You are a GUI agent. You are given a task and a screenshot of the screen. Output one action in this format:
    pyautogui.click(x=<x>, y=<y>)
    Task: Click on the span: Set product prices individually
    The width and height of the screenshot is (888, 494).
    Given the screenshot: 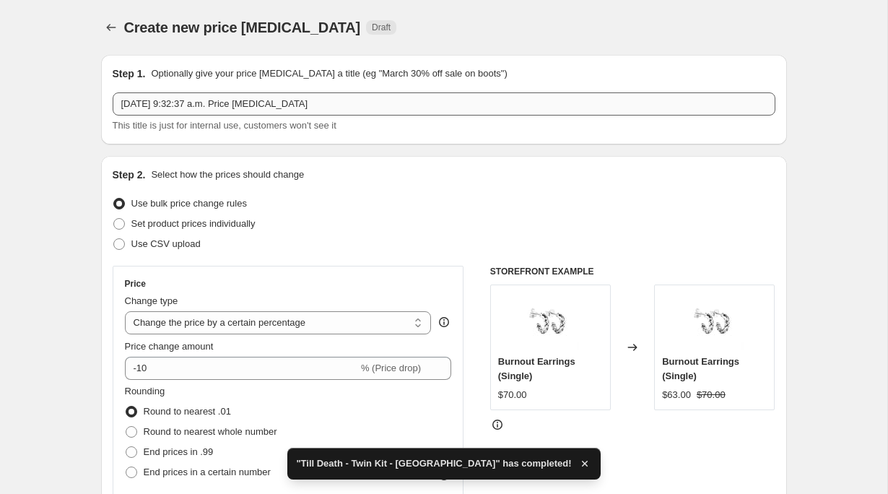 What is the action you would take?
    pyautogui.click(x=193, y=223)
    